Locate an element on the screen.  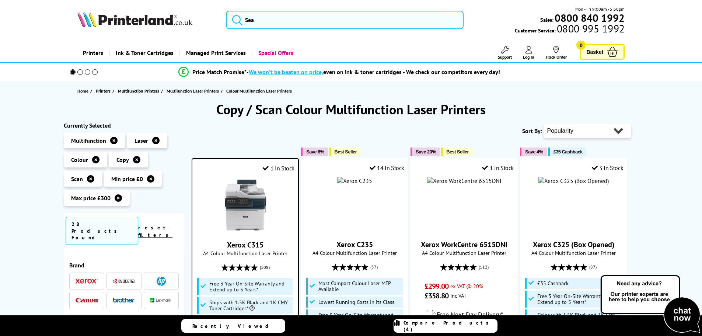
img: Printerland Logo is located at coordinates (135, 19).